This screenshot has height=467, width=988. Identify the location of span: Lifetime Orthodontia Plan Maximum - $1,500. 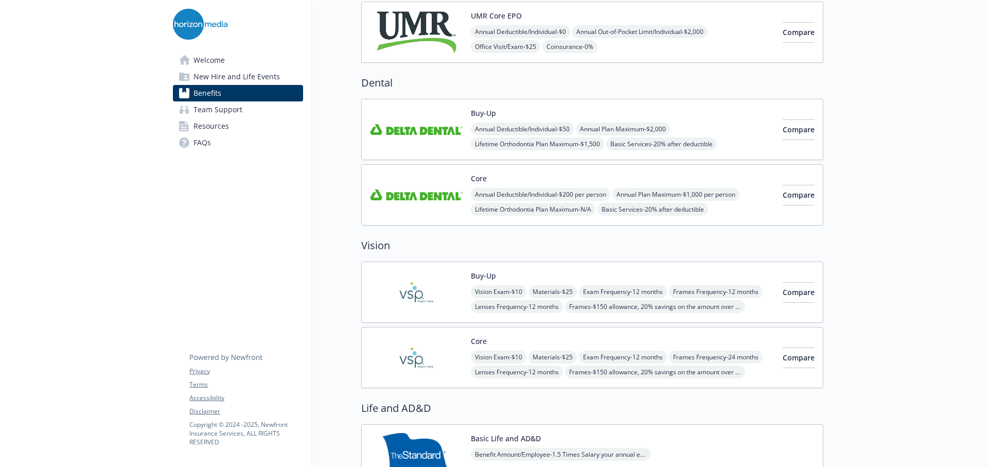
(537, 144).